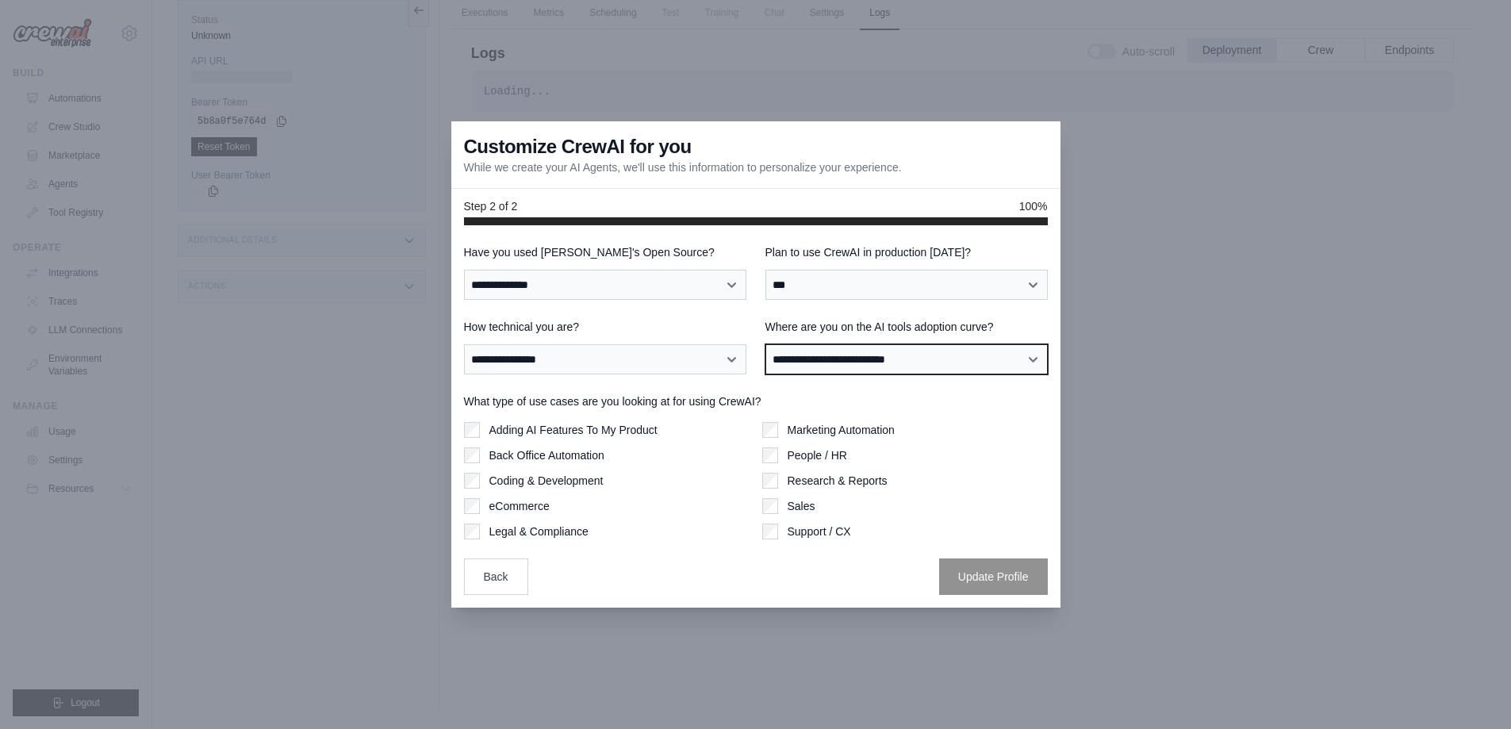 This screenshot has height=729, width=1511. Describe the element at coordinates (819, 531) in the screenshot. I see `label: Support / CX` at that location.